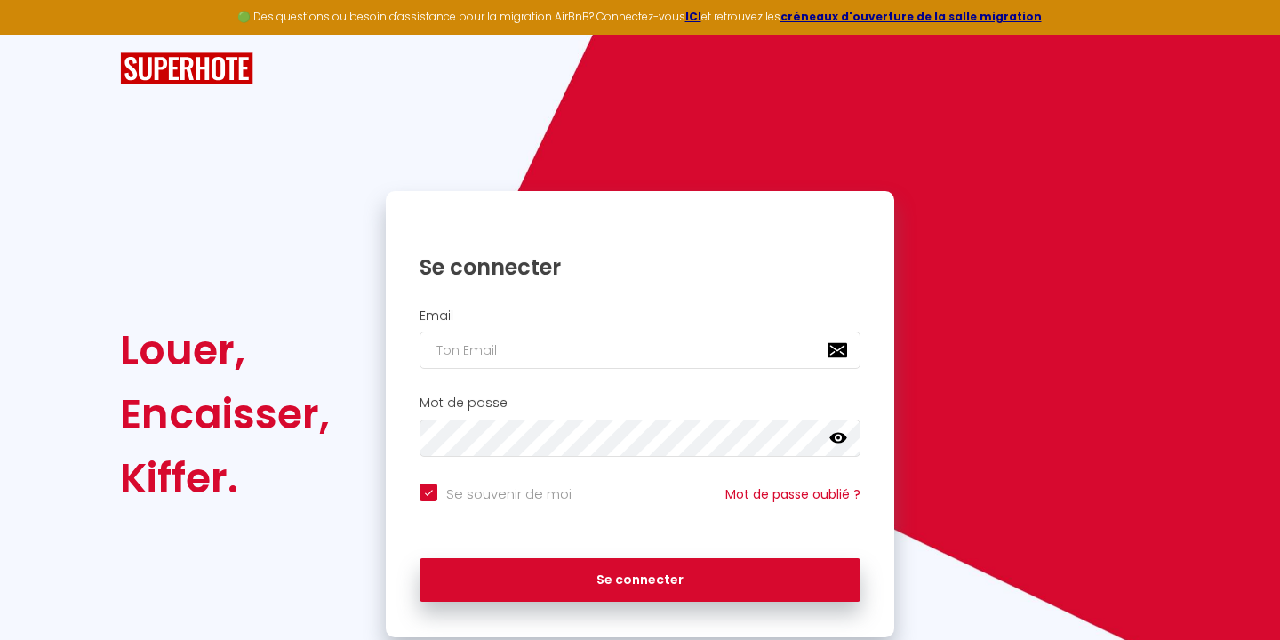 This screenshot has height=640, width=1280. Describe the element at coordinates (911, 16) in the screenshot. I see `strong: créneaux d'ouverture de la salle migration` at that location.